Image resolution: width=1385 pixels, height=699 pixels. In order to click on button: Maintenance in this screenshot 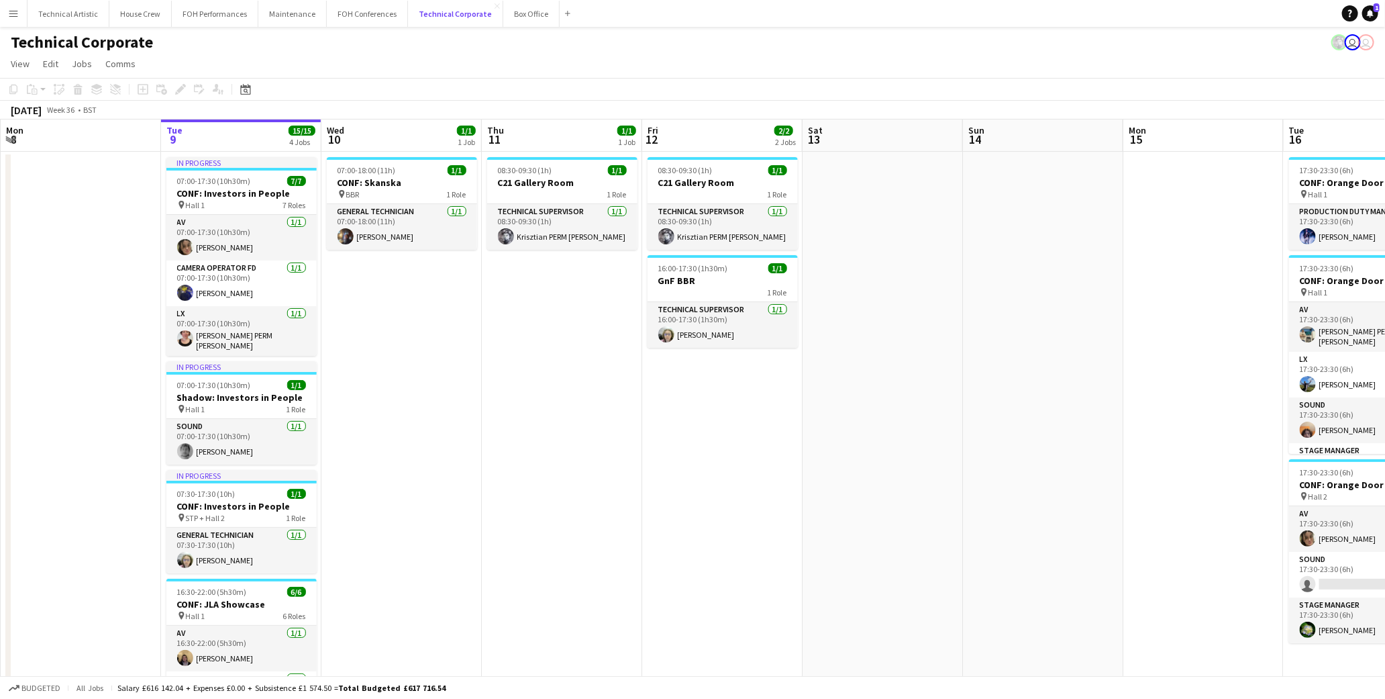, I will do `click(293, 13)`.